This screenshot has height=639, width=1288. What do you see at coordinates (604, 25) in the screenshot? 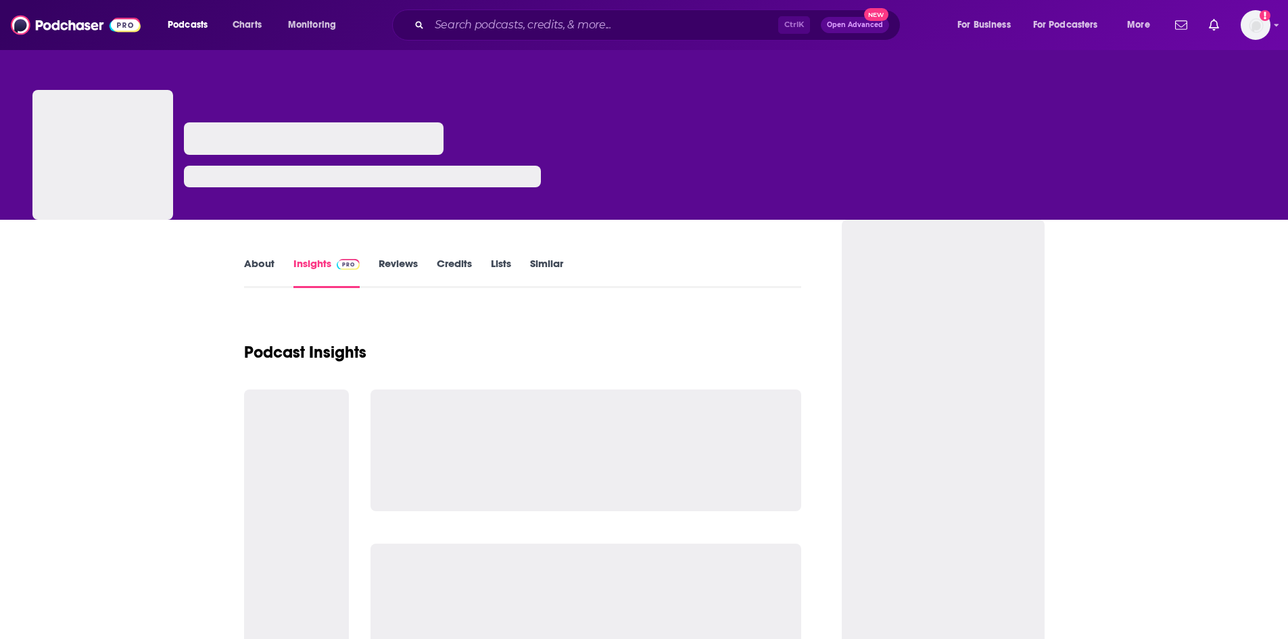
I see `input: Search podcasts, credits, & more...` at bounding box center [604, 25].